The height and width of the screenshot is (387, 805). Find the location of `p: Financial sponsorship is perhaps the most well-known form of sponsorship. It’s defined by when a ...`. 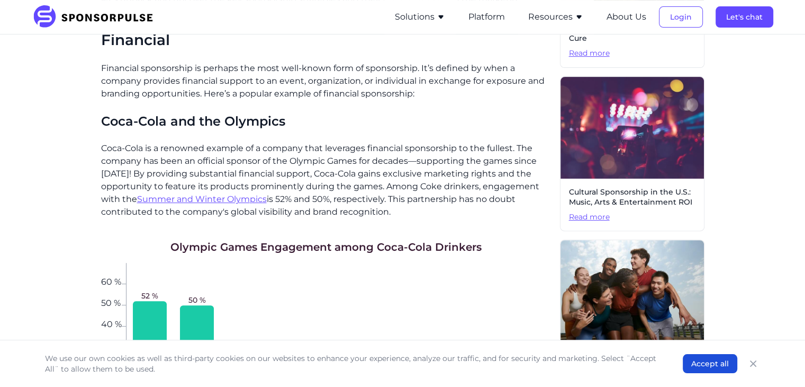

p: Financial sponsorship is perhaps the most well-known form of sponsorship. It’s defined by when a ... is located at coordinates (326, 81).